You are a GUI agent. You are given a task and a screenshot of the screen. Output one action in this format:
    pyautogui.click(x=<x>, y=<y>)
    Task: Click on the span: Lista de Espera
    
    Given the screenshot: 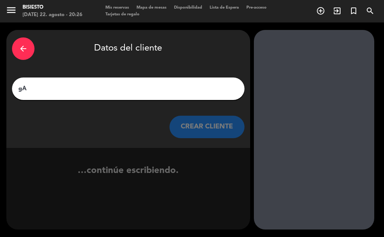 What is the action you would take?
    pyautogui.click(x=224, y=7)
    